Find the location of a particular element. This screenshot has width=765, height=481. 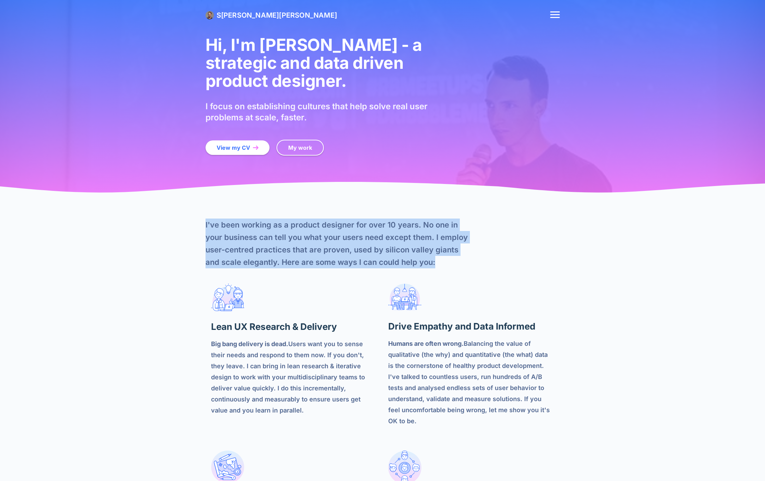

h2: Lean UX Research & Delivery is located at coordinates (294, 327).